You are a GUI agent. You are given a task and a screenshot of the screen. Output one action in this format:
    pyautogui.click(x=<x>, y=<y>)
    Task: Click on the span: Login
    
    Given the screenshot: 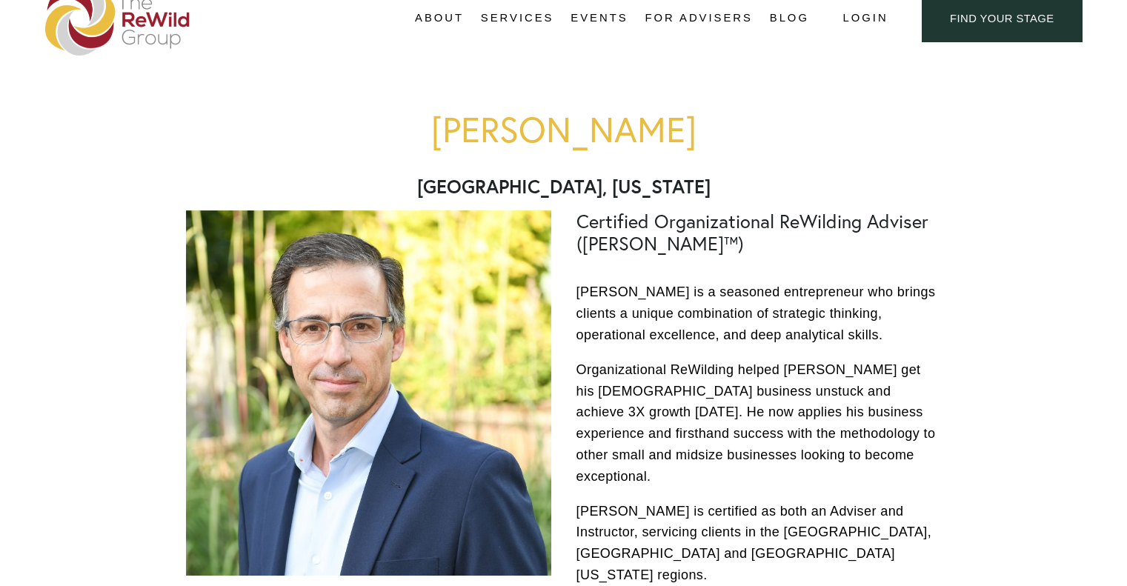 What is the action you would take?
    pyautogui.click(x=864, y=18)
    